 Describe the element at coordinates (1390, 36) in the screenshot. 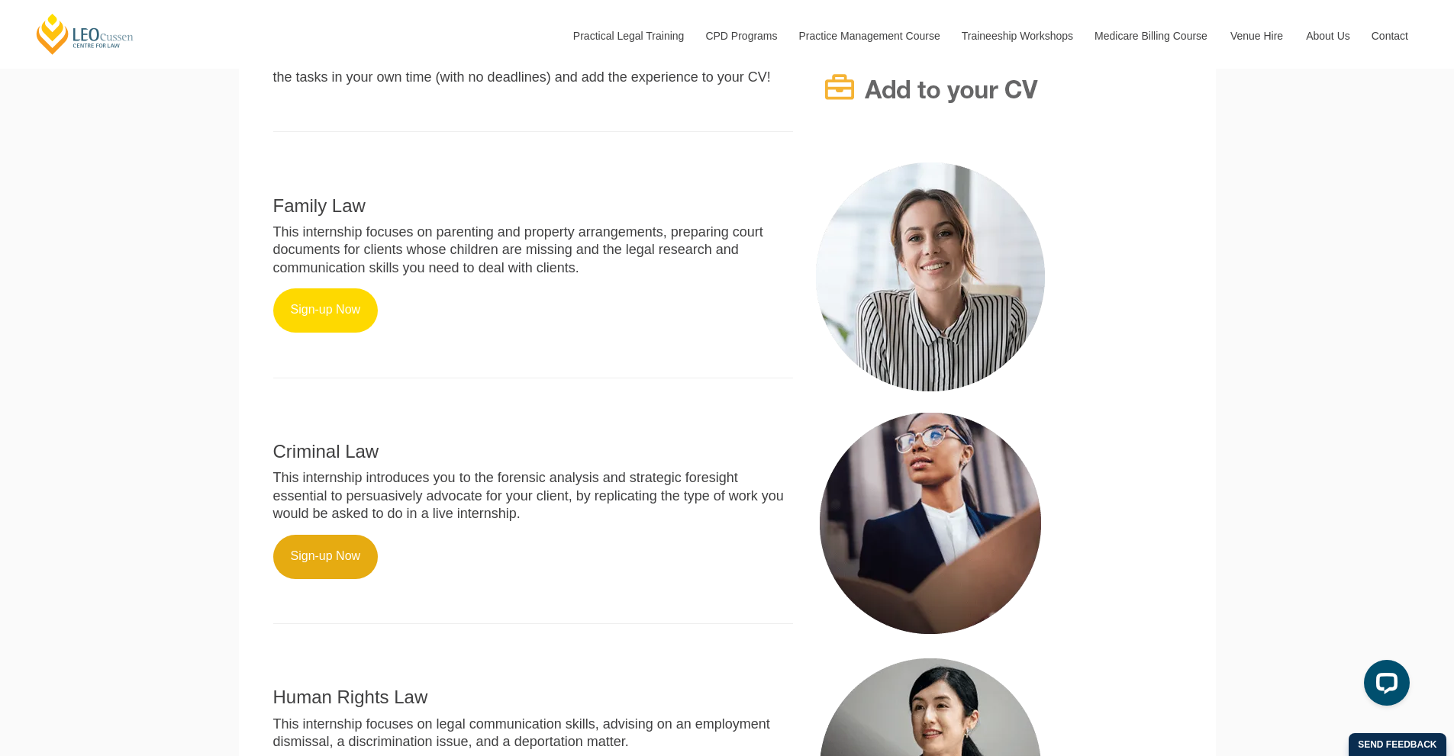

I see `a: Contact` at that location.